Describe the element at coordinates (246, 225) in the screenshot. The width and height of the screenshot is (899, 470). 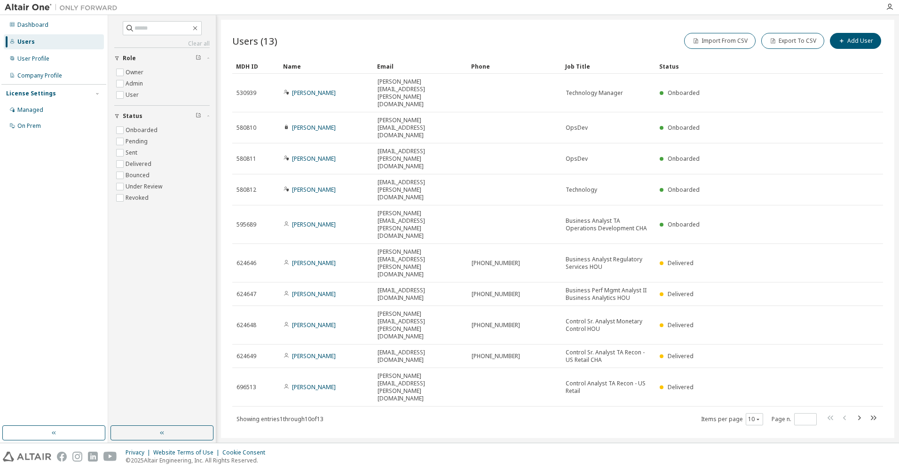
I see `span: 595689` at that location.